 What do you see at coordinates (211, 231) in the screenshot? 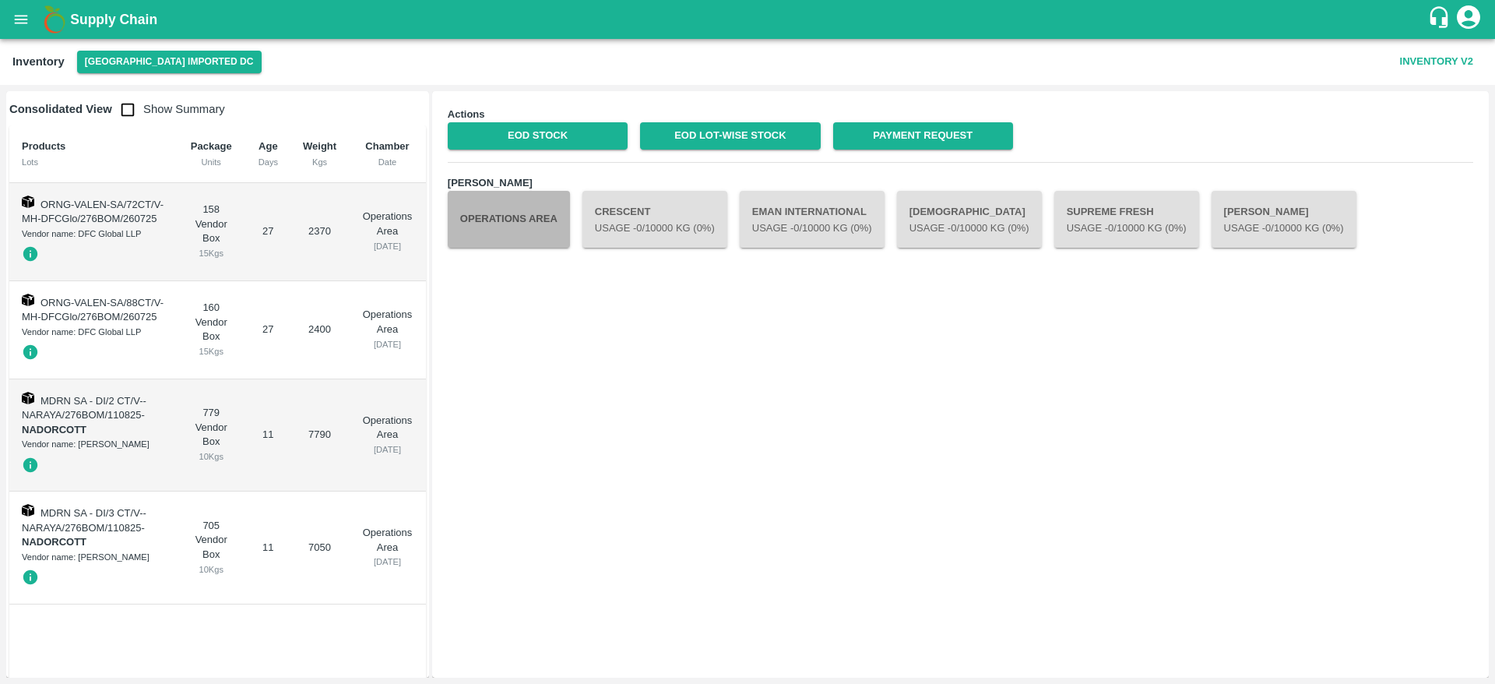
I see `div: 158 Vendor Box` at bounding box center [211, 231].